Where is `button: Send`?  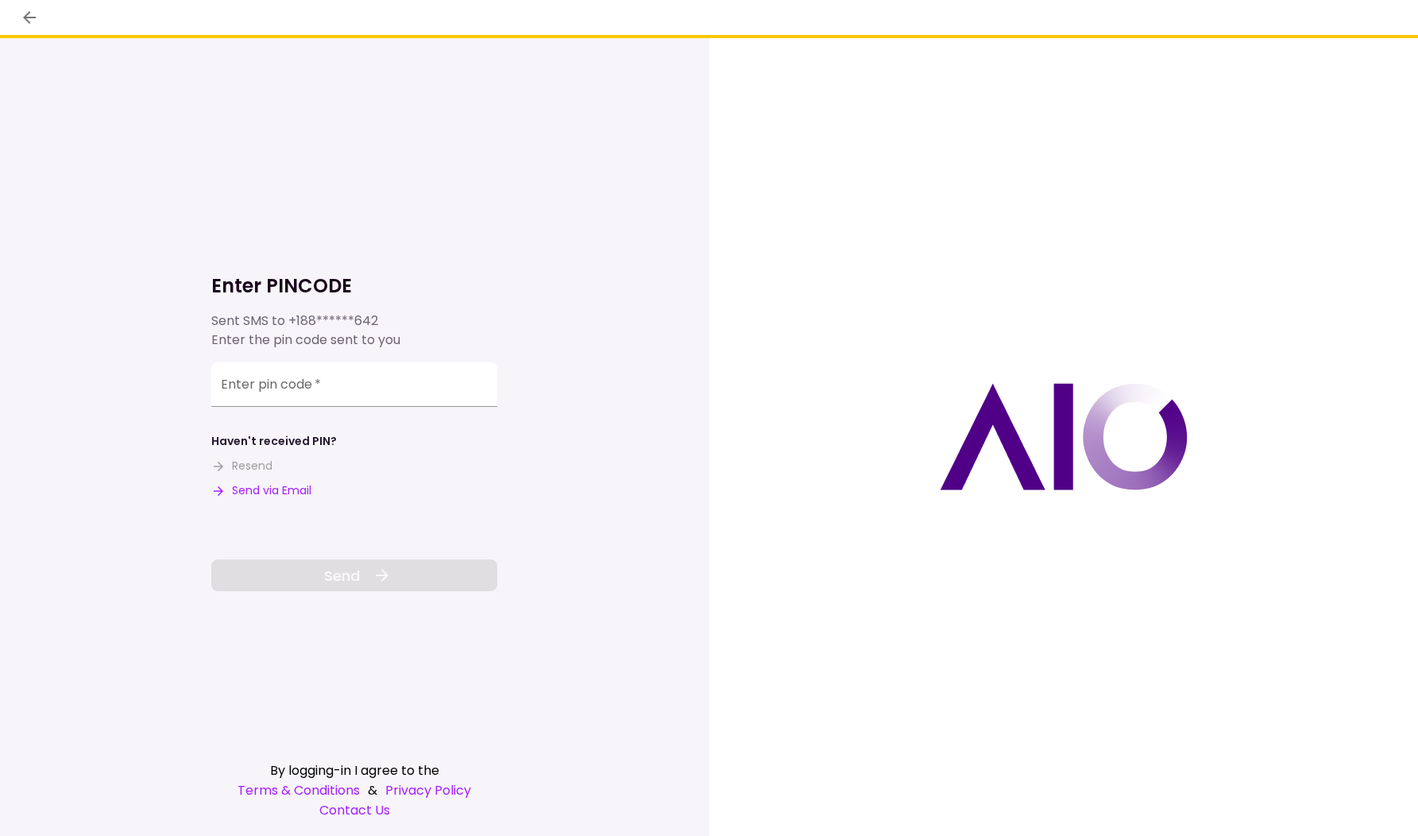
button: Send is located at coordinates (354, 575).